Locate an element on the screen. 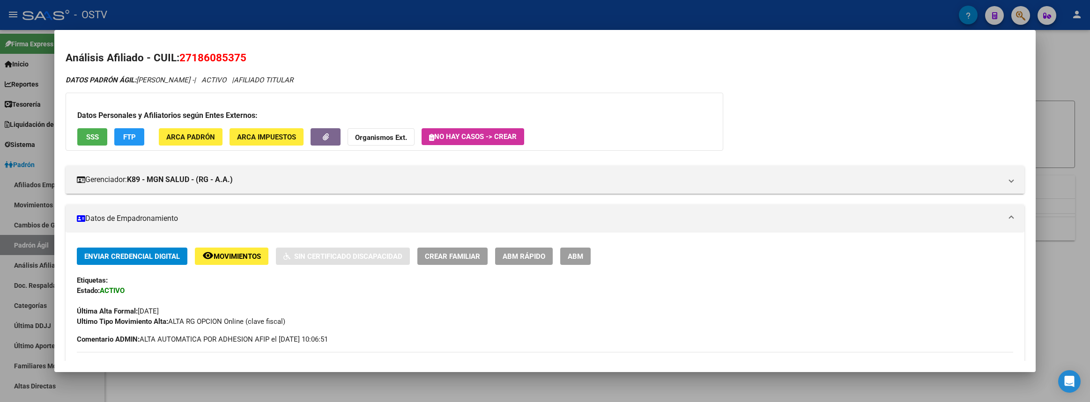 This screenshot has width=1090, height=402. strong: Etiquetas: is located at coordinates (92, 281).